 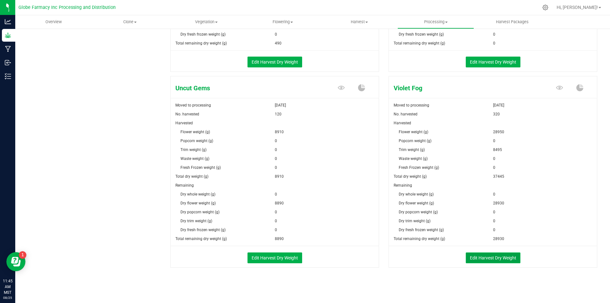 I want to click on span: 28950, so click(x=498, y=132).